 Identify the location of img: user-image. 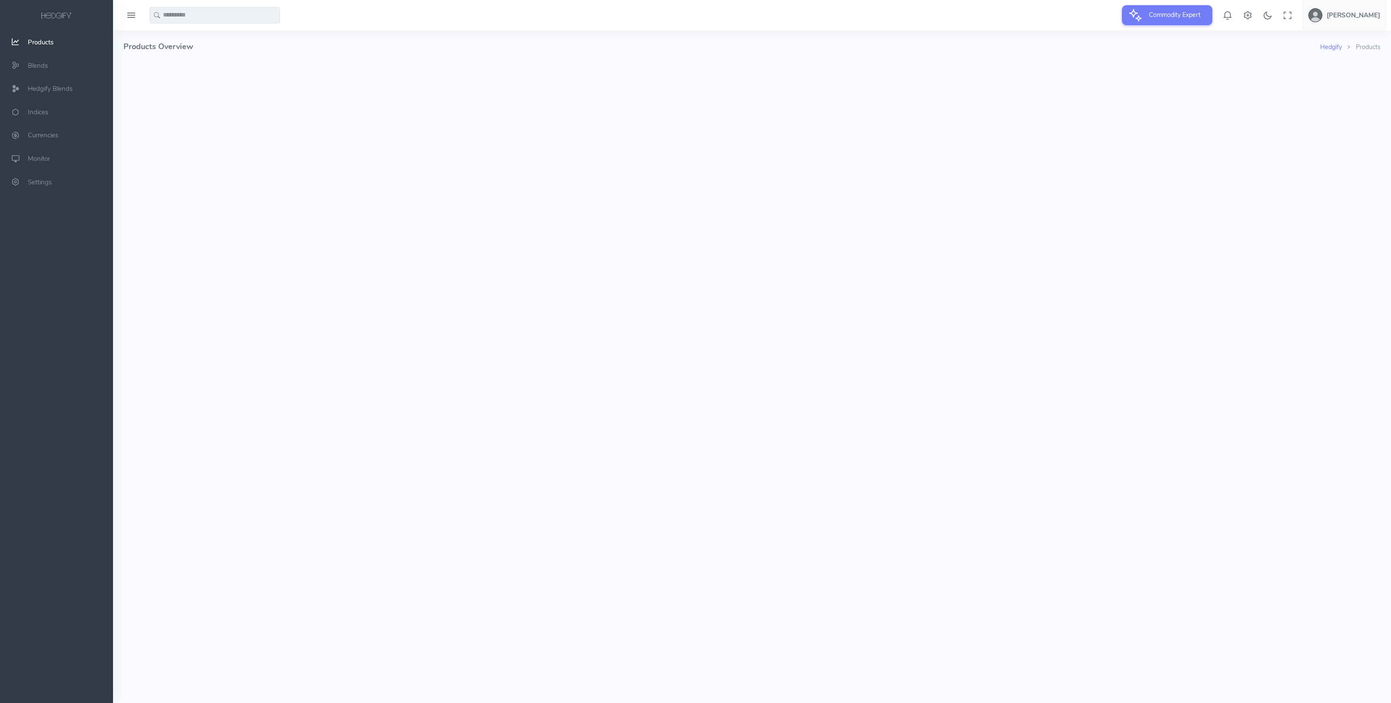
(1315, 15).